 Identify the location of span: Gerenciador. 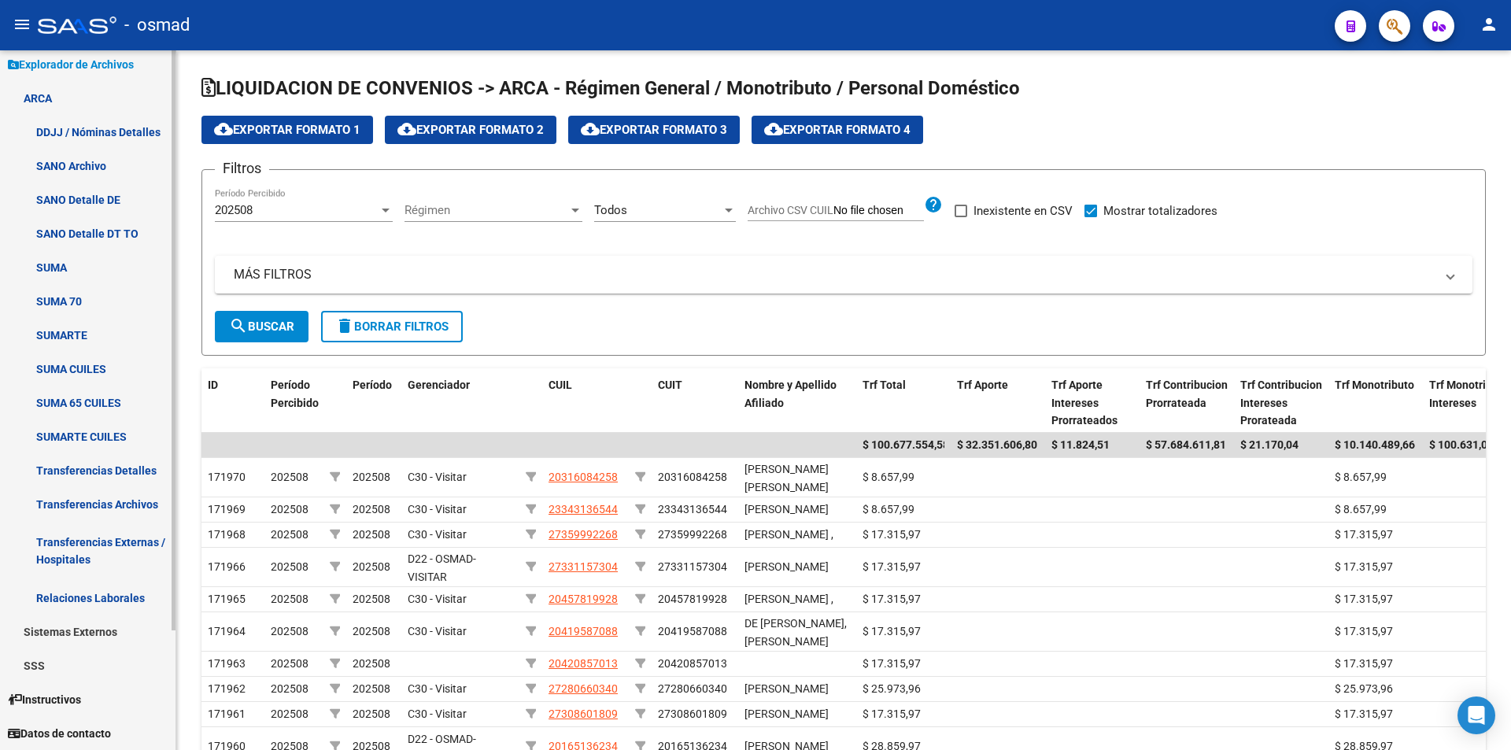
(438, 385).